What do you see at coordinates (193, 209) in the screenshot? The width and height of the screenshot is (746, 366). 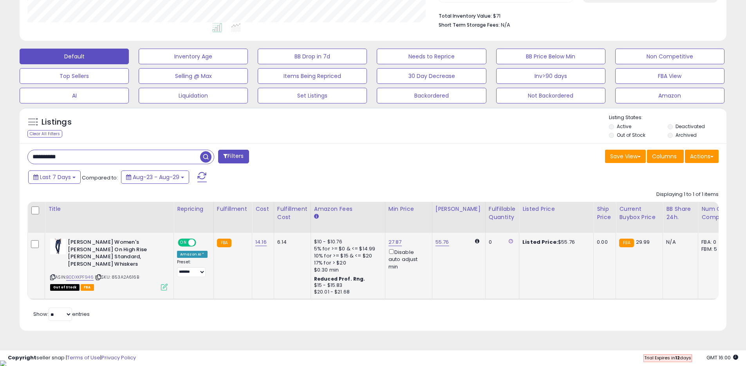 I see `div: Repricing` at bounding box center [193, 209].